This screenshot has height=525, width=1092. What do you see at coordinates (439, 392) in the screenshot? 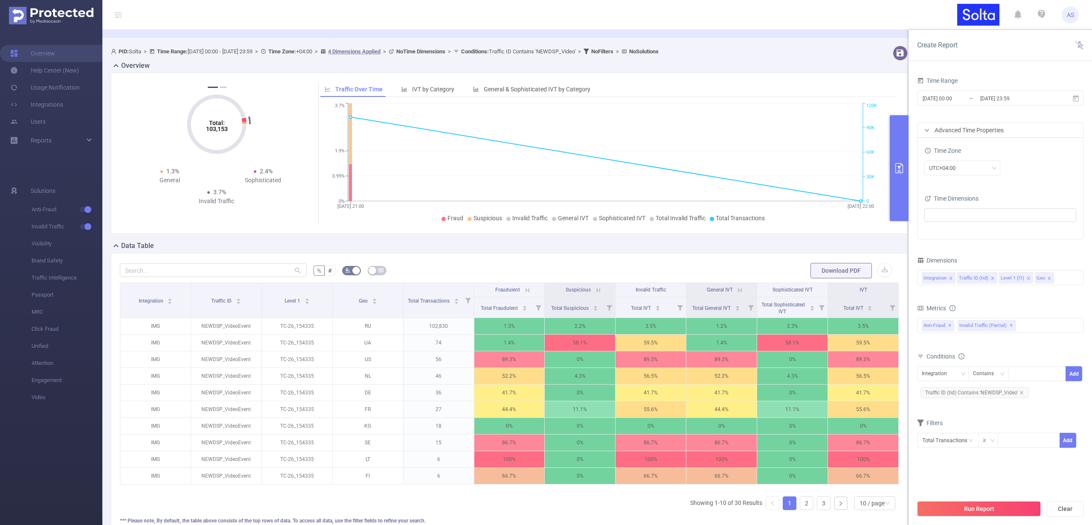
I see `p: 36` at bounding box center [439, 392].